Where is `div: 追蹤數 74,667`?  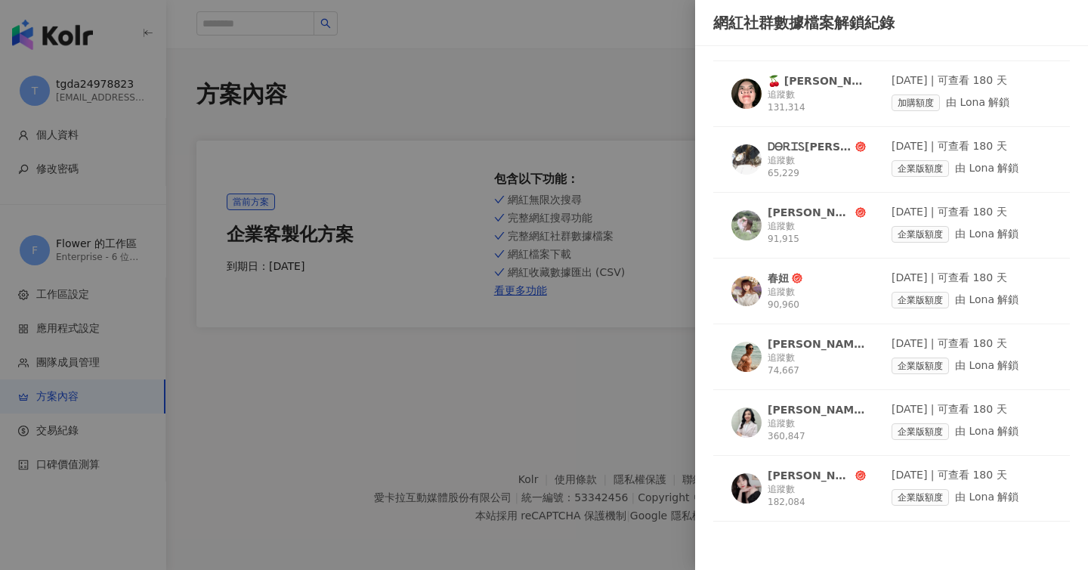 div: 追蹤數 74,667 is located at coordinates (817, 364).